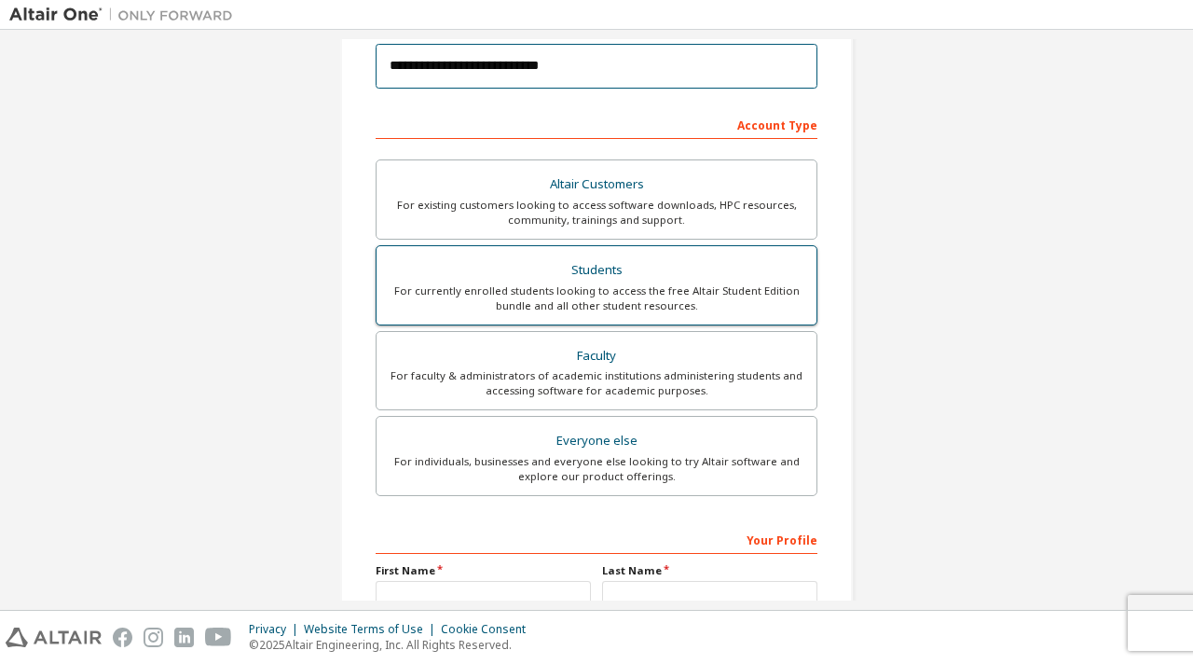 This screenshot has width=1193, height=664. What do you see at coordinates (597, 441) in the screenshot?
I see `div: Everyone else` at bounding box center [597, 441].